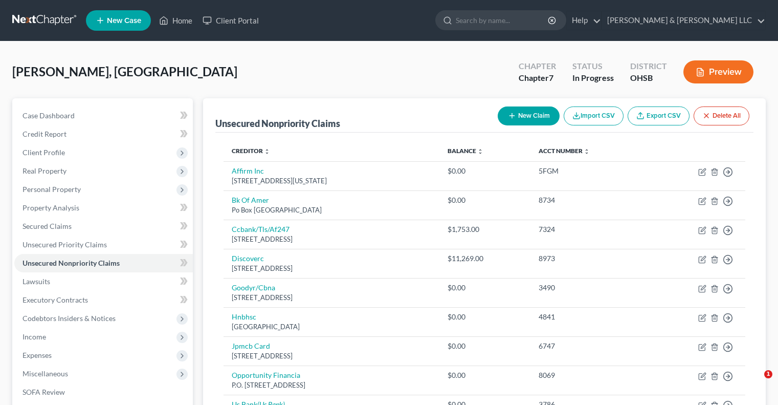  I want to click on span: Unsecured Priority Claims, so click(64, 244).